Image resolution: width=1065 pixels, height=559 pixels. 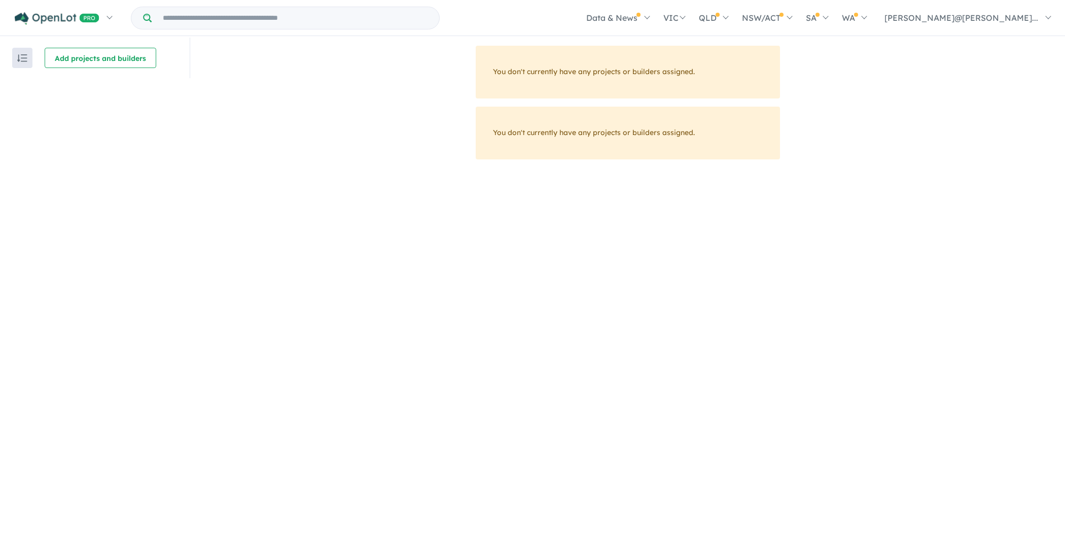 What do you see at coordinates (100, 58) in the screenshot?
I see `button: Add projects and builders` at bounding box center [100, 58].